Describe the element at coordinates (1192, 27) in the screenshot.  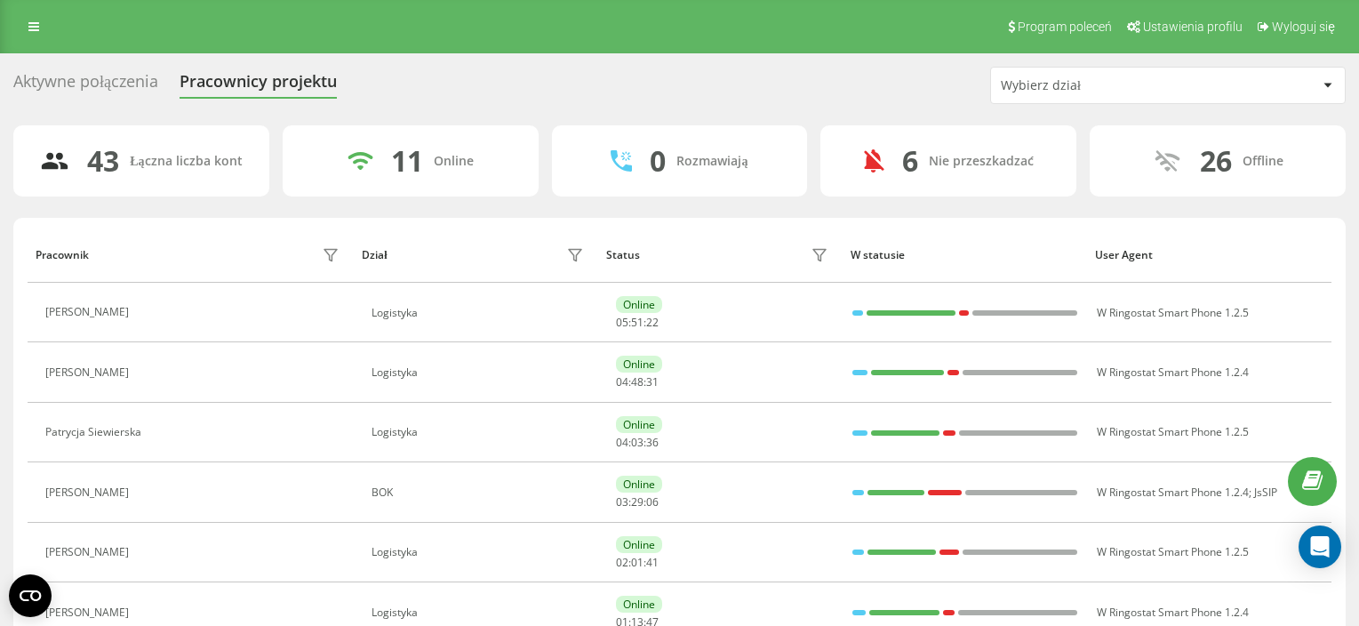
I see `span: Ustawienia profilu` at that location.